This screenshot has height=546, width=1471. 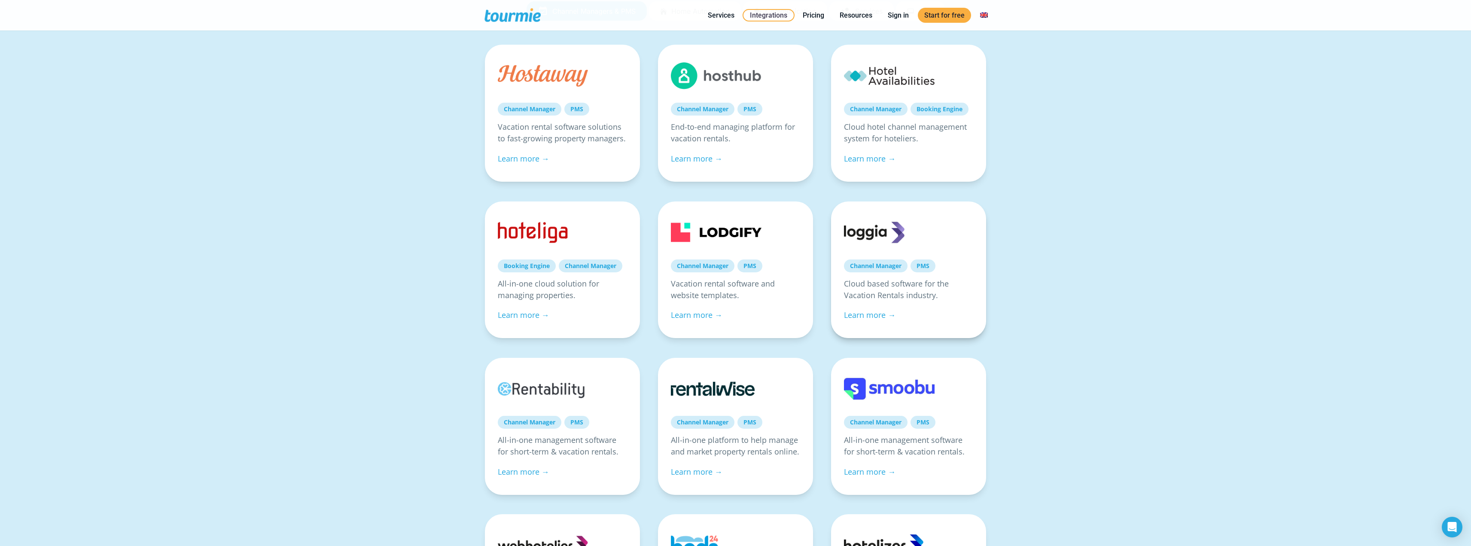 I want to click on div: Open Intercom Messenger, so click(x=1452, y=527).